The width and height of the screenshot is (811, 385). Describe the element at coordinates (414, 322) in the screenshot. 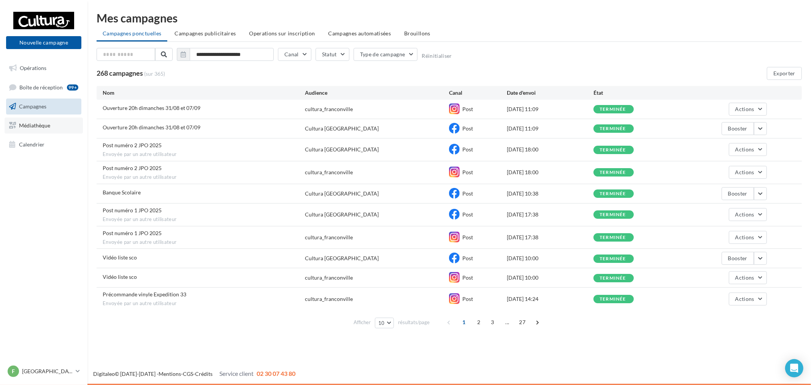

I see `span: résultats/page` at that location.